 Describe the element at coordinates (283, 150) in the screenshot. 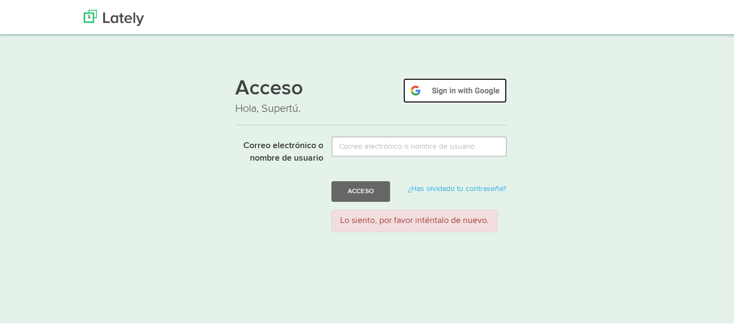

I see `font: Correo electrónico o nombre de usuario` at that location.